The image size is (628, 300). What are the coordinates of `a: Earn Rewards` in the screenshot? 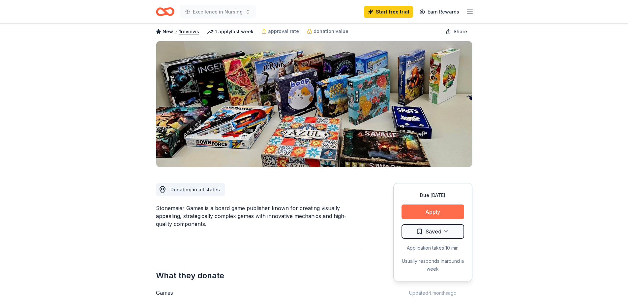 It's located at (439, 12).